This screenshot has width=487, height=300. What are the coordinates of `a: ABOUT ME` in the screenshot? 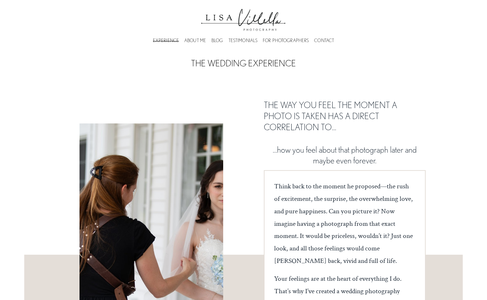 It's located at (195, 41).